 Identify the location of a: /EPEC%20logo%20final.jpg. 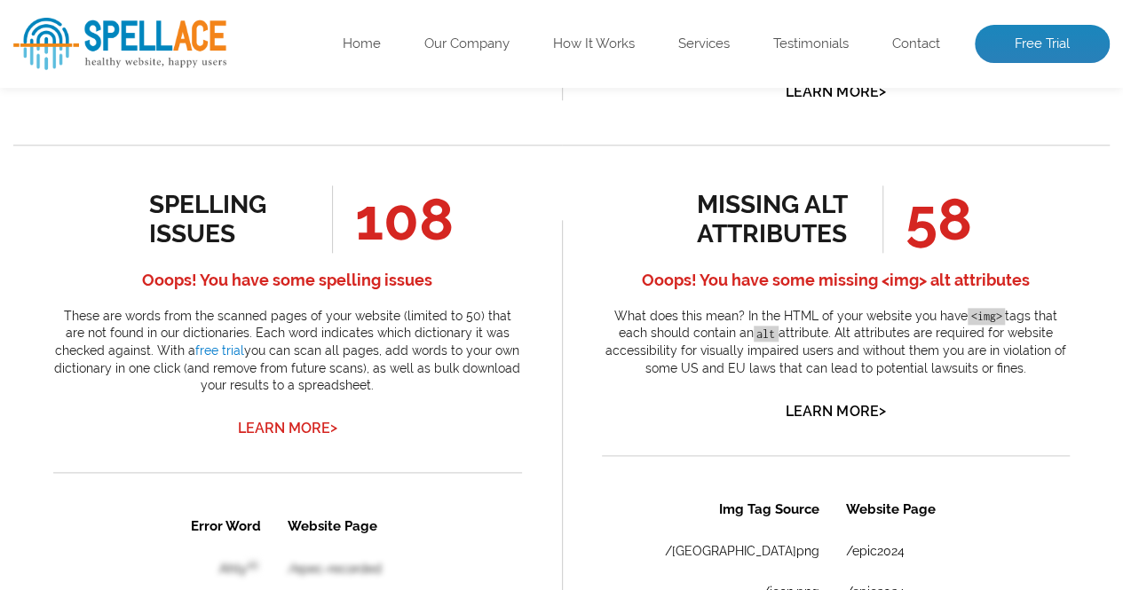
(138, 146).